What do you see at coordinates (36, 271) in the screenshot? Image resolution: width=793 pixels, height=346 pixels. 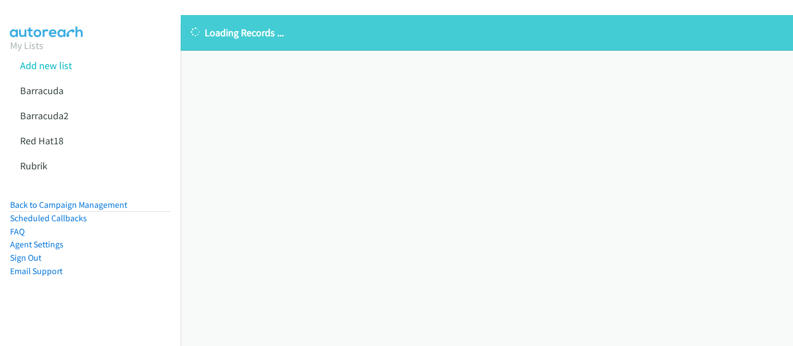 I see `a: Email Support` at bounding box center [36, 271].